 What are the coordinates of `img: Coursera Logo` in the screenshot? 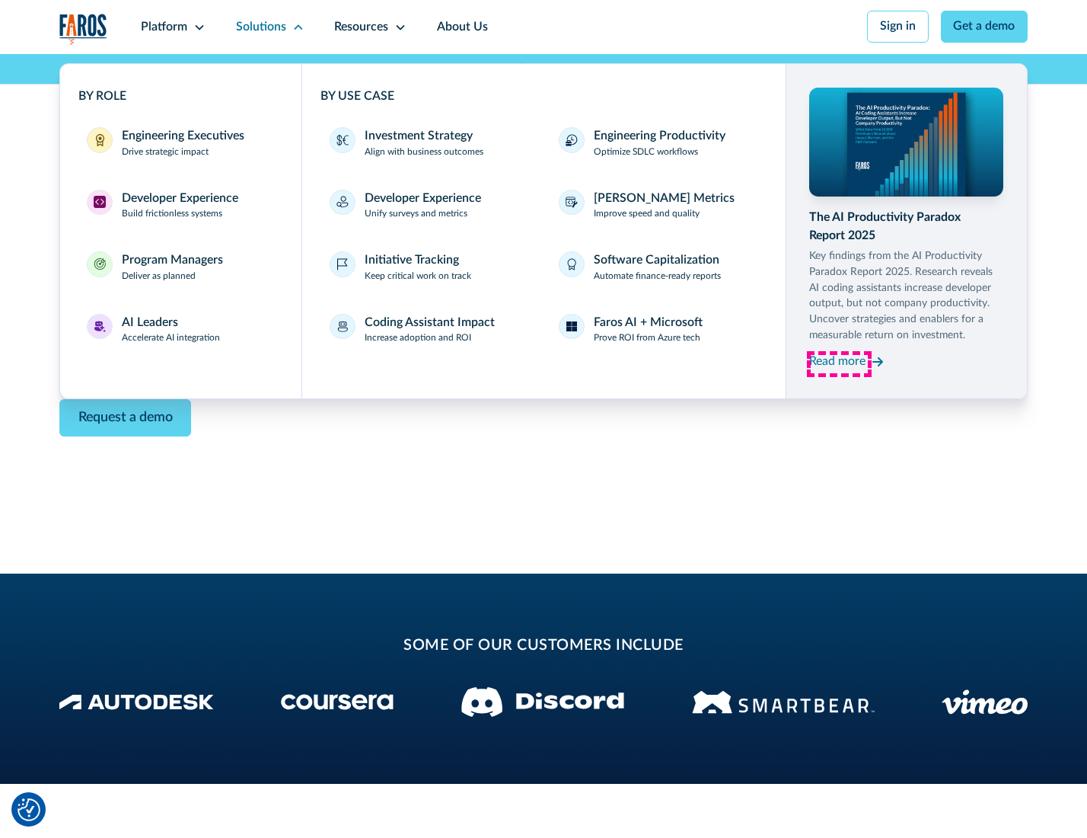 It's located at (337, 701).